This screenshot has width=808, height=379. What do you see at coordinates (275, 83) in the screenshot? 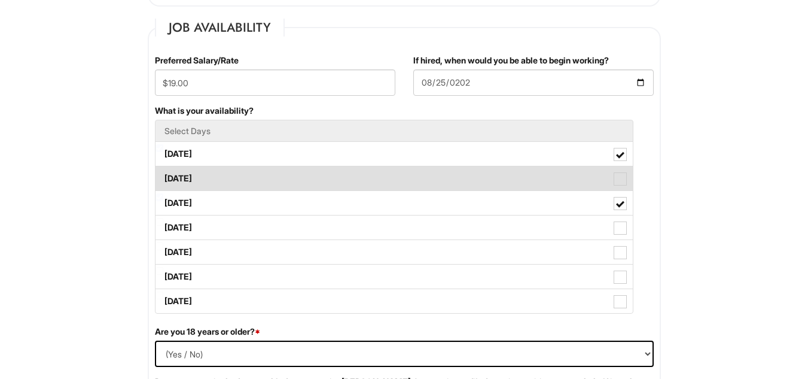
I see `input: Preferred Salary/Rate` at bounding box center [275, 83].